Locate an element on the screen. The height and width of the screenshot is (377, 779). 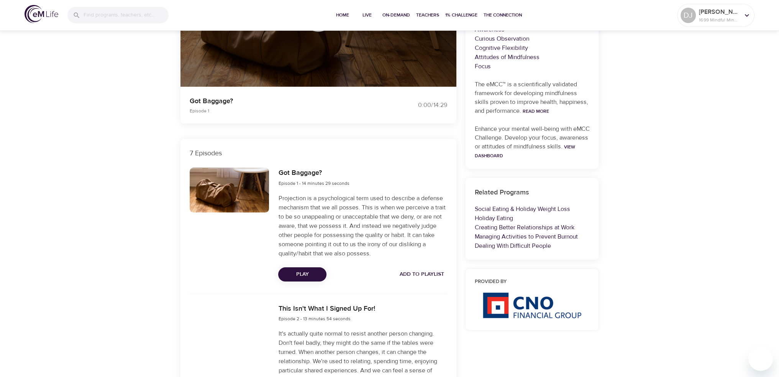
h6: Provided by is located at coordinates (532, 282).